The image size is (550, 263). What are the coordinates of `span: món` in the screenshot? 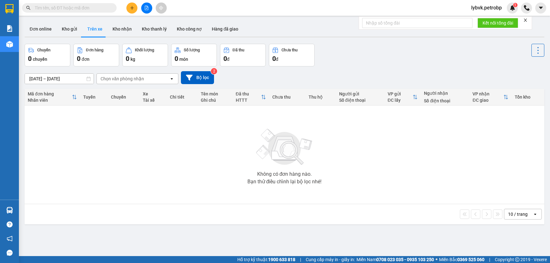 It's located at (184, 59).